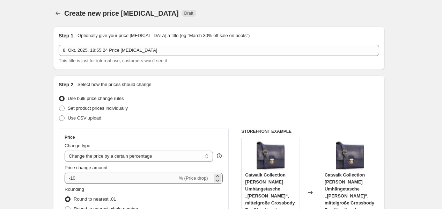 The height and width of the screenshot is (209, 442). Describe the element at coordinates (310, 131) in the screenshot. I see `h6: STOREFRONT EXAMPLE` at that location.